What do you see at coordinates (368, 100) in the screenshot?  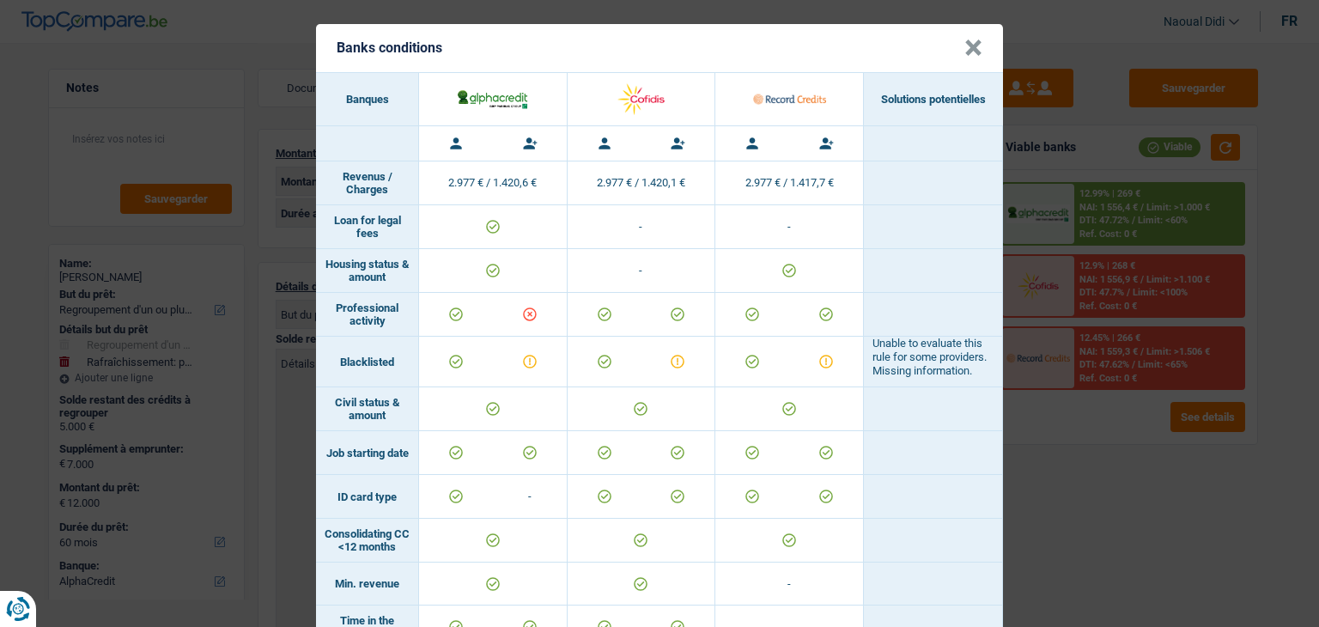 I see `th: Banques` at bounding box center [368, 100].